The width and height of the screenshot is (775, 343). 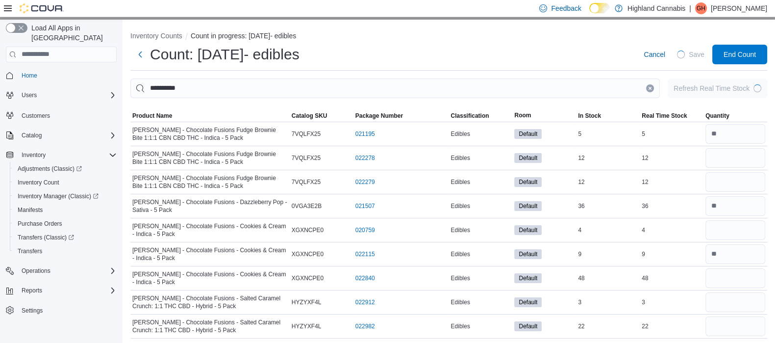 What do you see at coordinates (395, 88) in the screenshot?
I see `input: This is a search bar. After typing your query, hit enter to filter the results lower in the page.` at bounding box center [395, 88].